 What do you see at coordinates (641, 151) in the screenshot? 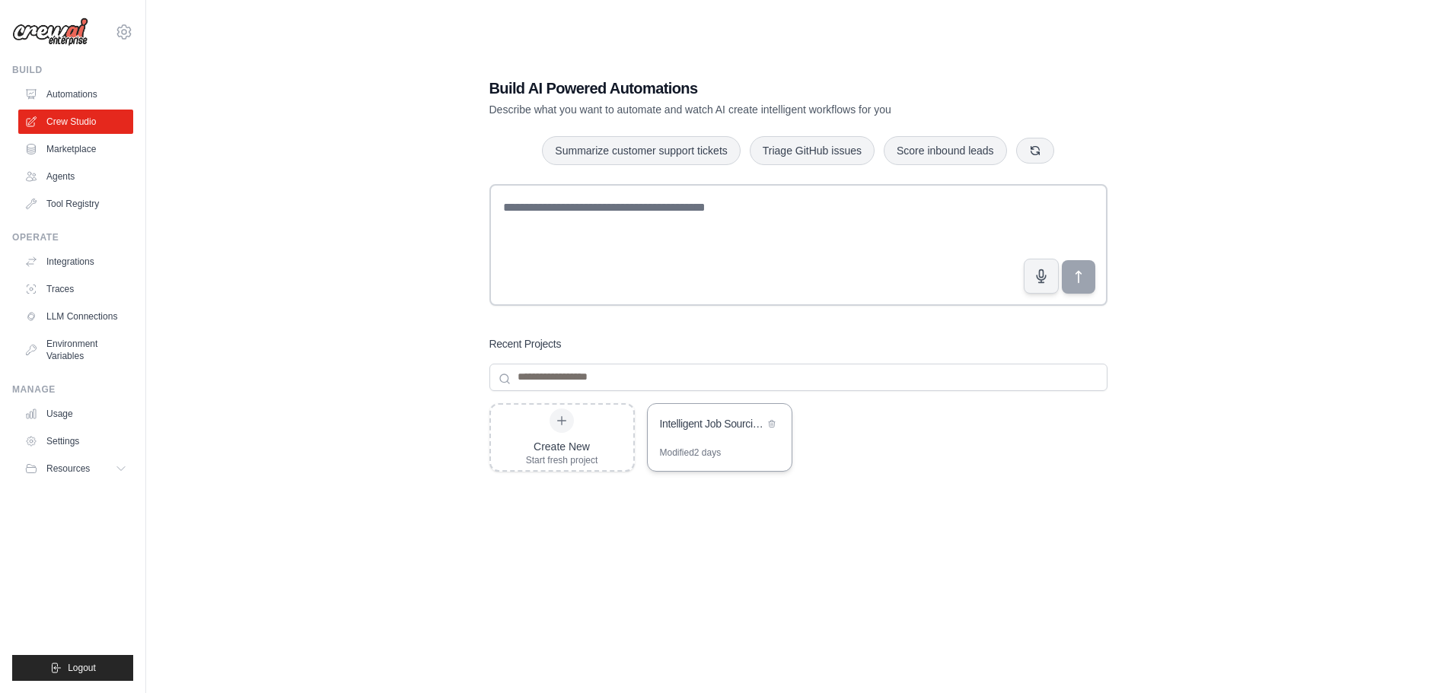
I see `button: Summarize customer support tickets` at bounding box center [641, 151].